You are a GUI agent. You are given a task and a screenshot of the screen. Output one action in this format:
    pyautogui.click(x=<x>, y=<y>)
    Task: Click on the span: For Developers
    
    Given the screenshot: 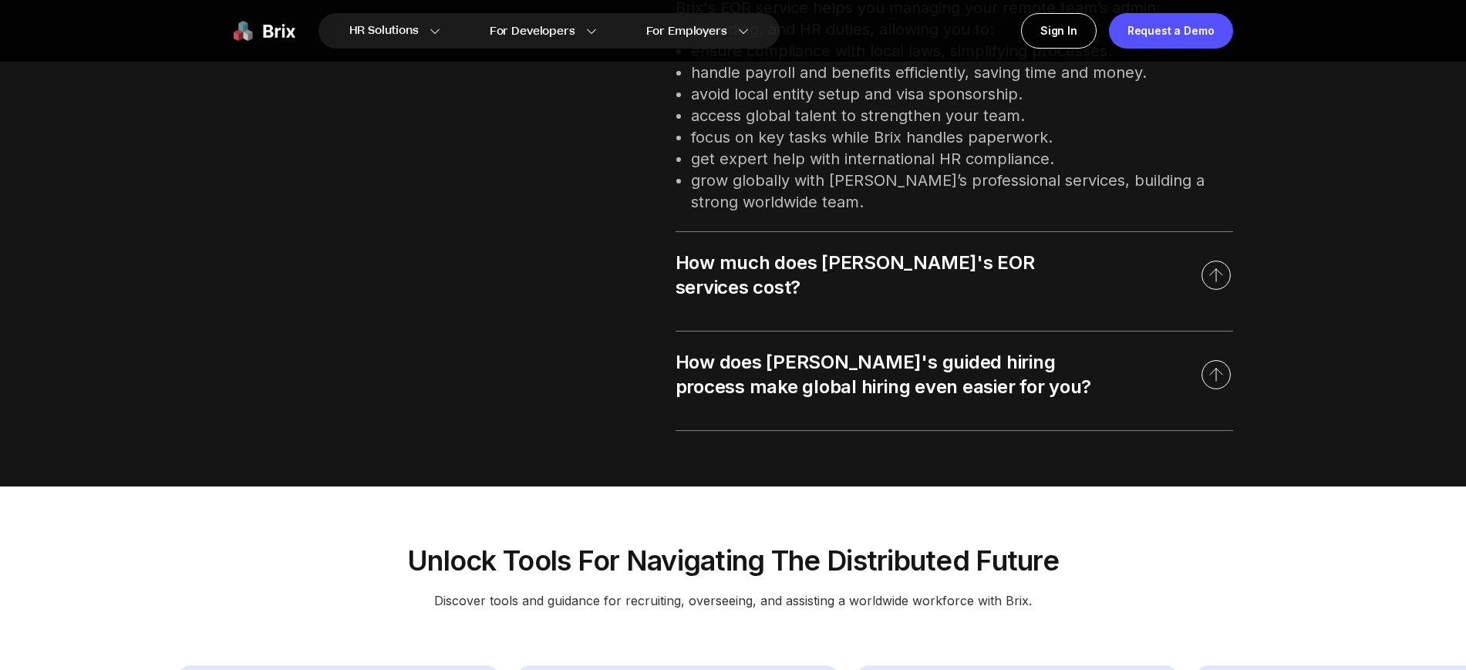 What is the action you would take?
    pyautogui.click(x=532, y=31)
    